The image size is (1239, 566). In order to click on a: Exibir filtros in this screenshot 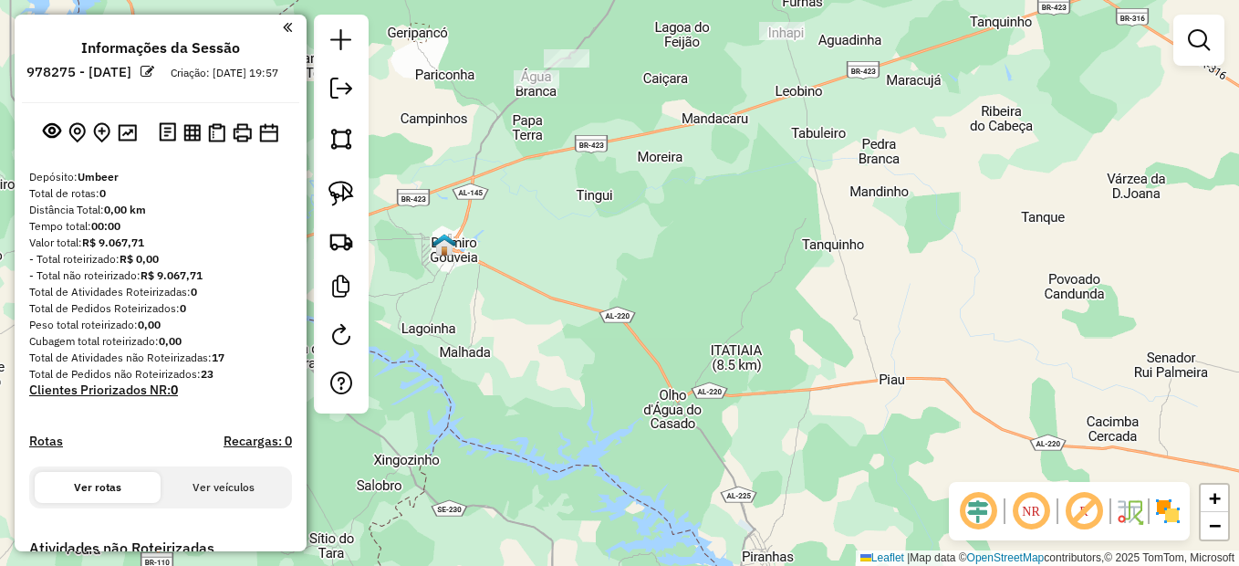, I will do `click(1199, 40)`.